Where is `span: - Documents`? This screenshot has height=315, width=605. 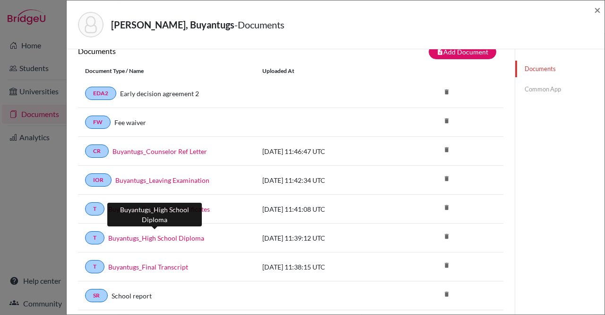
span: - Documents is located at coordinates (260, 25).